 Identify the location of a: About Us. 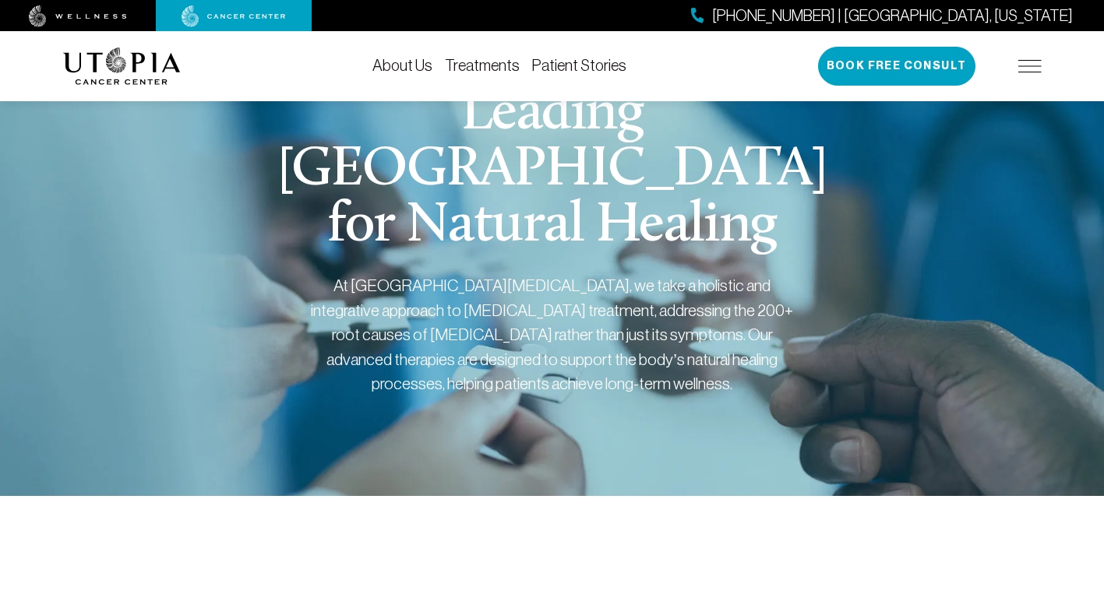
(402, 65).